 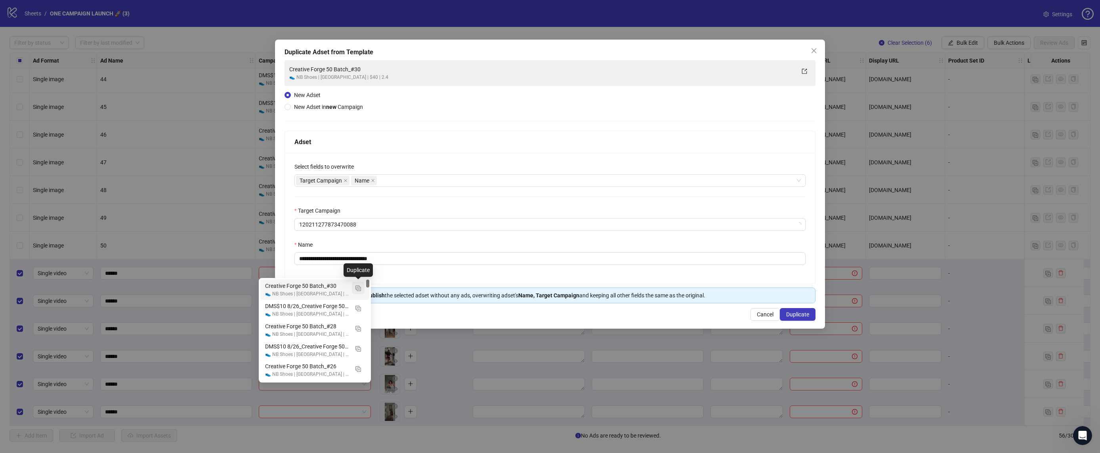 I want to click on button: Close, so click(x=814, y=51).